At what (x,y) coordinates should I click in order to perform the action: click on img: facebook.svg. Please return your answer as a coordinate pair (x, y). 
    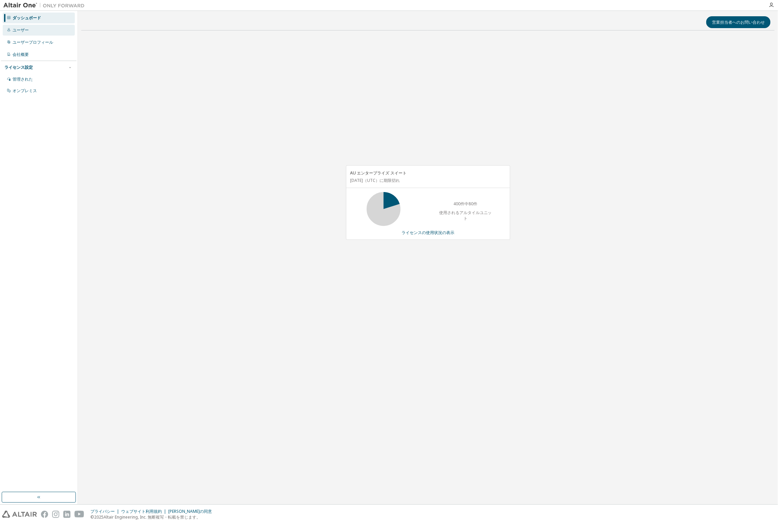
    Looking at the image, I should click on (44, 514).